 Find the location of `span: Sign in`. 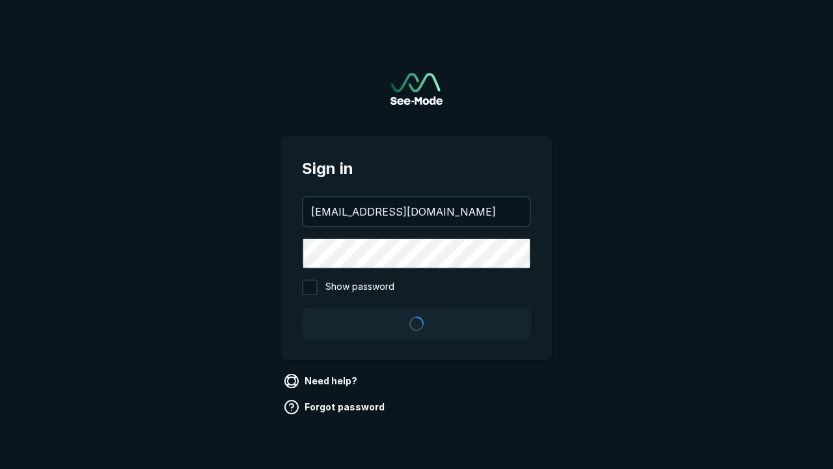

span: Sign in is located at coordinates (417, 169).